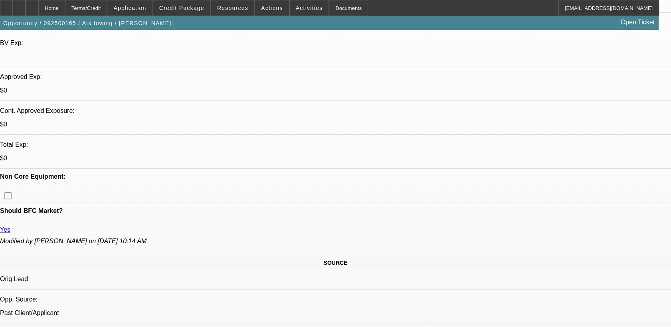 This screenshot has height=327, width=671. What do you see at coordinates (181, 8) in the screenshot?
I see `button: Credit Package` at bounding box center [181, 8].